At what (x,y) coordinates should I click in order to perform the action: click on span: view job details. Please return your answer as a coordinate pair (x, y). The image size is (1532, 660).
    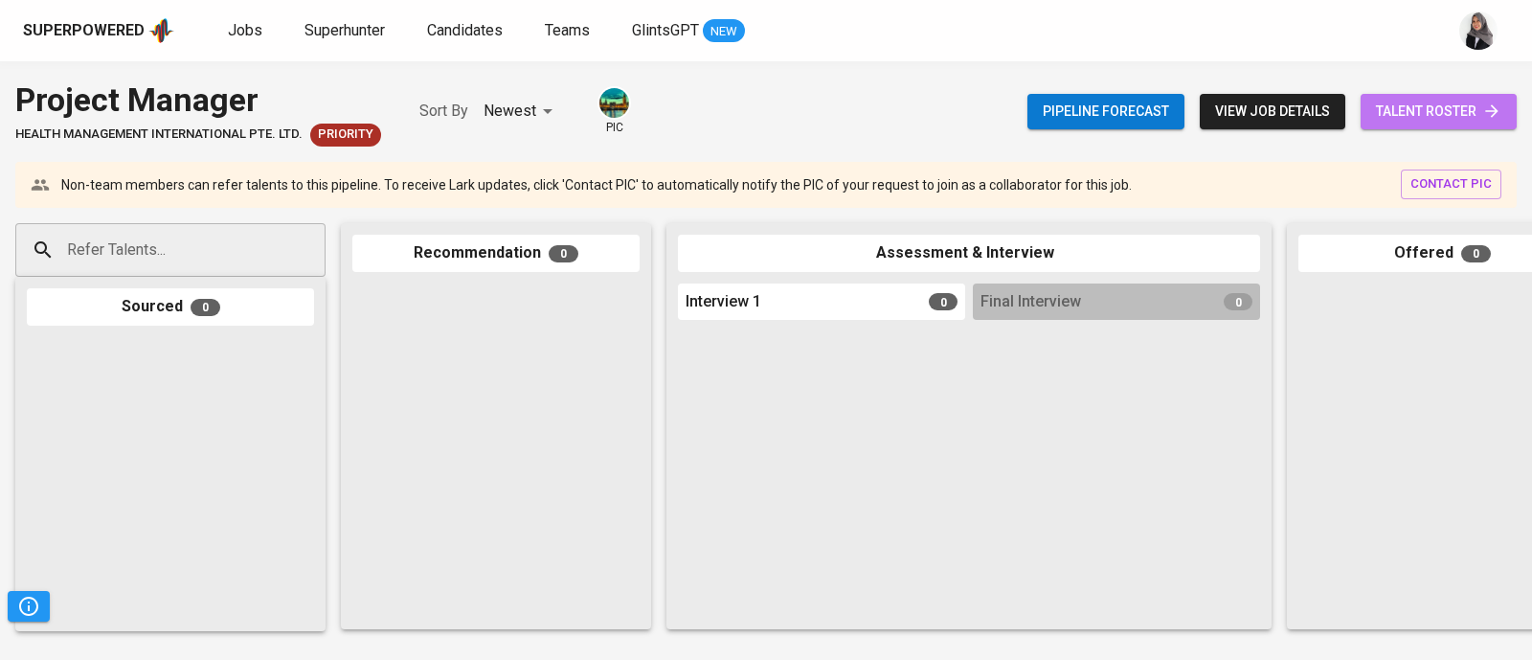
    Looking at the image, I should click on (1273, 111).